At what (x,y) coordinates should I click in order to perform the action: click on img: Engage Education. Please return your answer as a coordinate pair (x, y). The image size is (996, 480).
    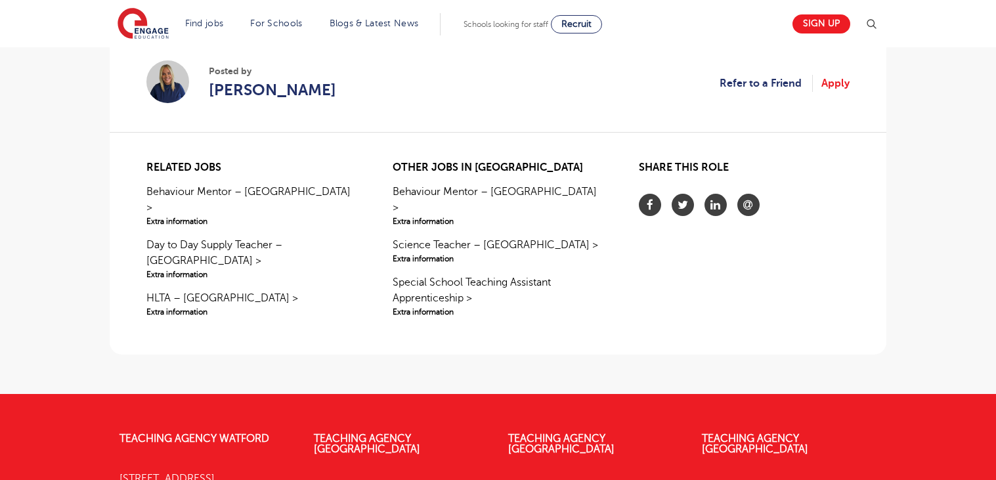
    Looking at the image, I should click on (143, 24).